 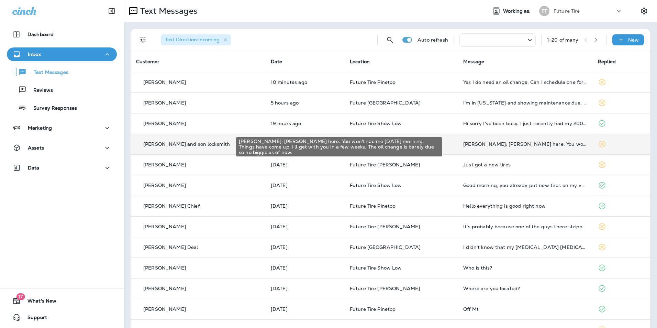 What do you see at coordinates (62, 301) in the screenshot?
I see `button: 17What's New` at bounding box center [62, 301].